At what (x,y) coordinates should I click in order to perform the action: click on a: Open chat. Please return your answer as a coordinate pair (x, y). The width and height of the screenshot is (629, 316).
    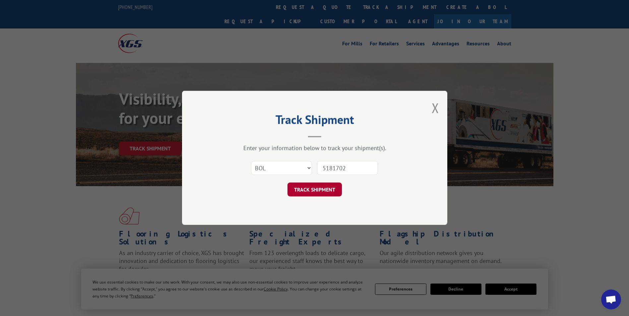
    Looking at the image, I should click on (611, 300).